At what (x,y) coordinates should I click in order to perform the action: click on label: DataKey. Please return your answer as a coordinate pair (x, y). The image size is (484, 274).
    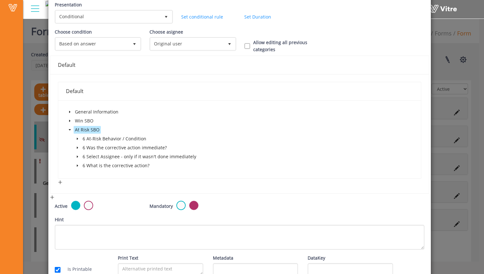
    Looking at the image, I should click on (316, 258).